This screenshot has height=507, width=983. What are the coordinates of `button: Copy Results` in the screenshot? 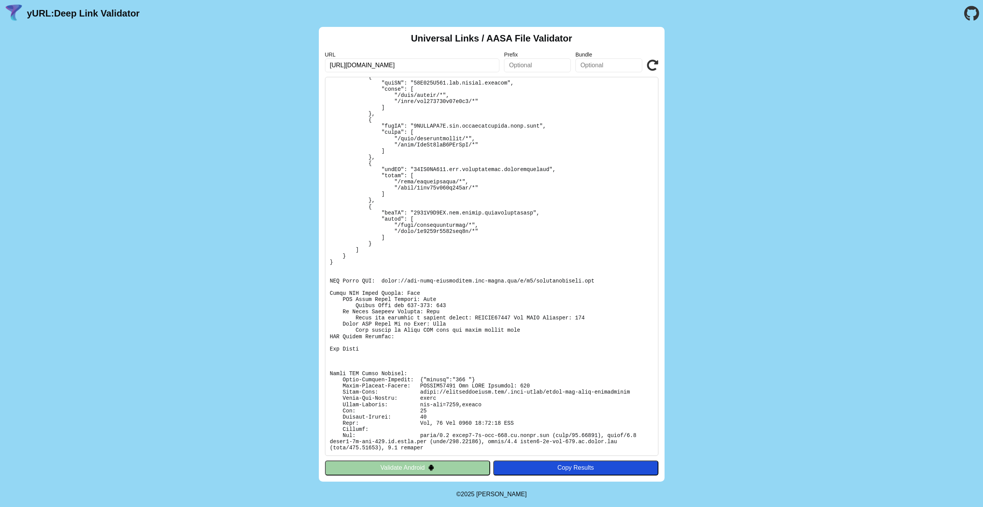 It's located at (576, 467).